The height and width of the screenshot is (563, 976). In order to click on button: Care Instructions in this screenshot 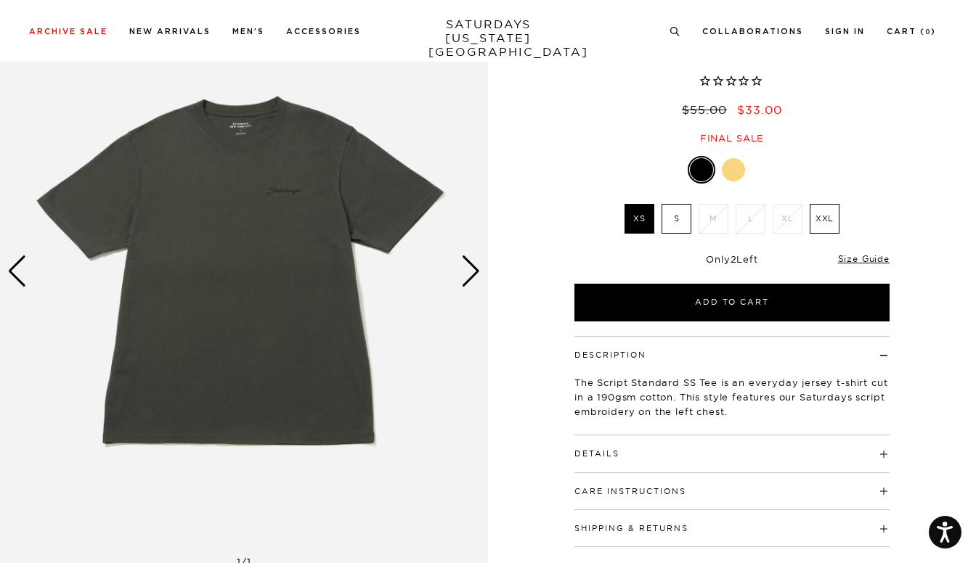, I will do `click(630, 491)`.